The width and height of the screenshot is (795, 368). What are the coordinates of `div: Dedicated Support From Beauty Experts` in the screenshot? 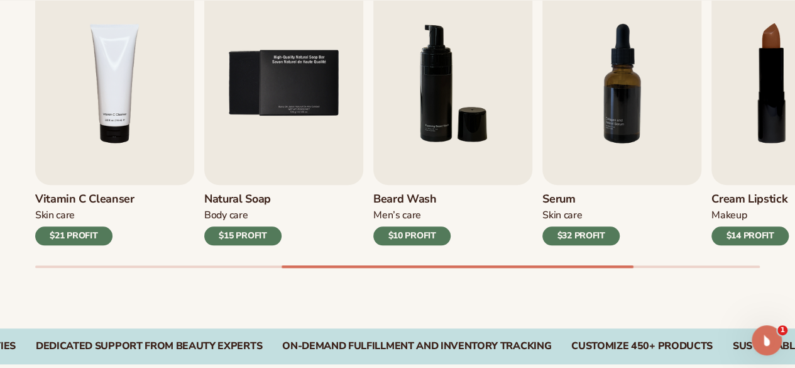 It's located at (149, 346).